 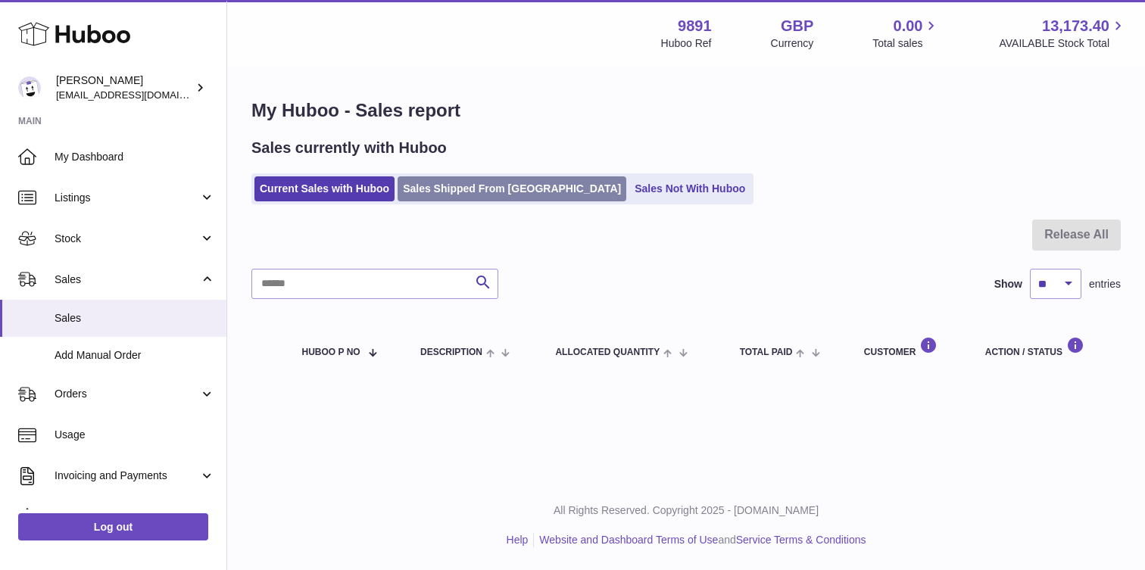 What do you see at coordinates (331, 352) in the screenshot?
I see `span: Huboo P no` at bounding box center [331, 352].